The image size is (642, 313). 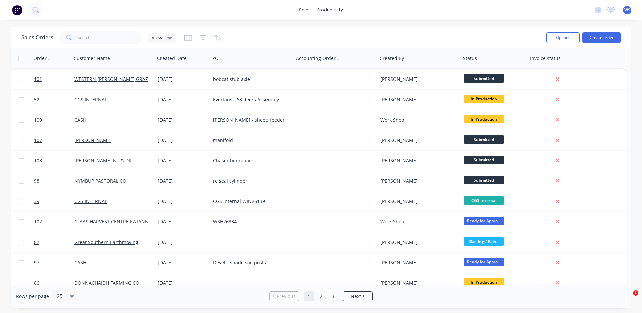 What do you see at coordinates (54, 79) in the screenshot?
I see `a: 101` at bounding box center [54, 79].